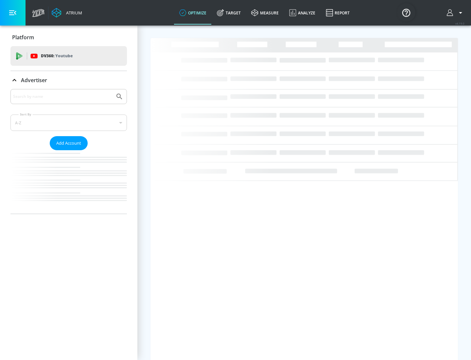 This screenshot has width=471, height=360. I want to click on span: Add Account, so click(69, 143).